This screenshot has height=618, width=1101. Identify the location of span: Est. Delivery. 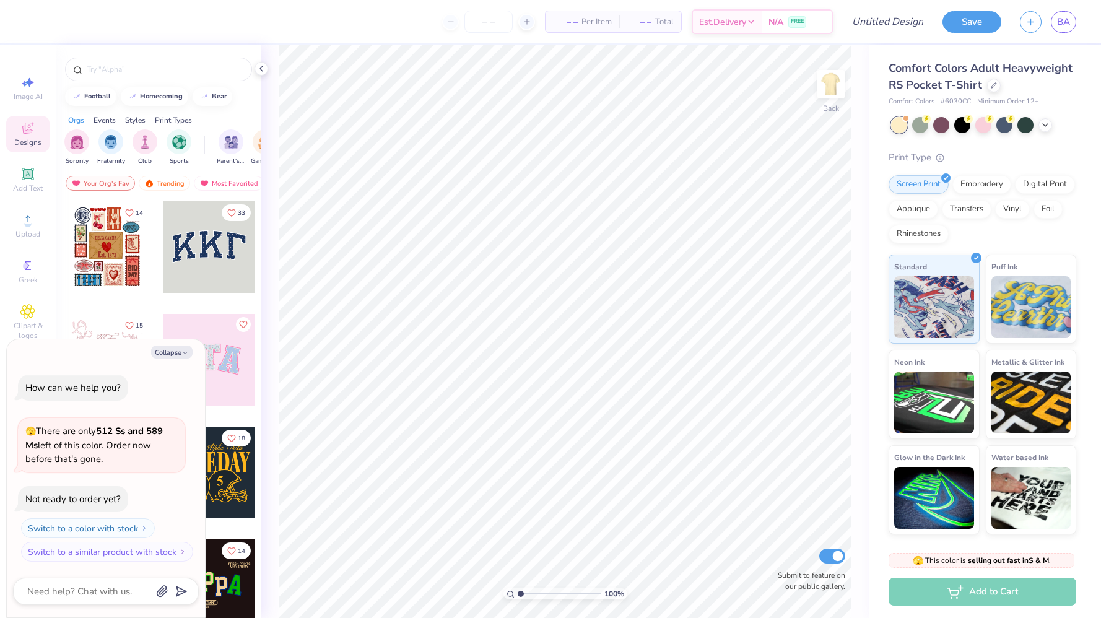
(722, 22).